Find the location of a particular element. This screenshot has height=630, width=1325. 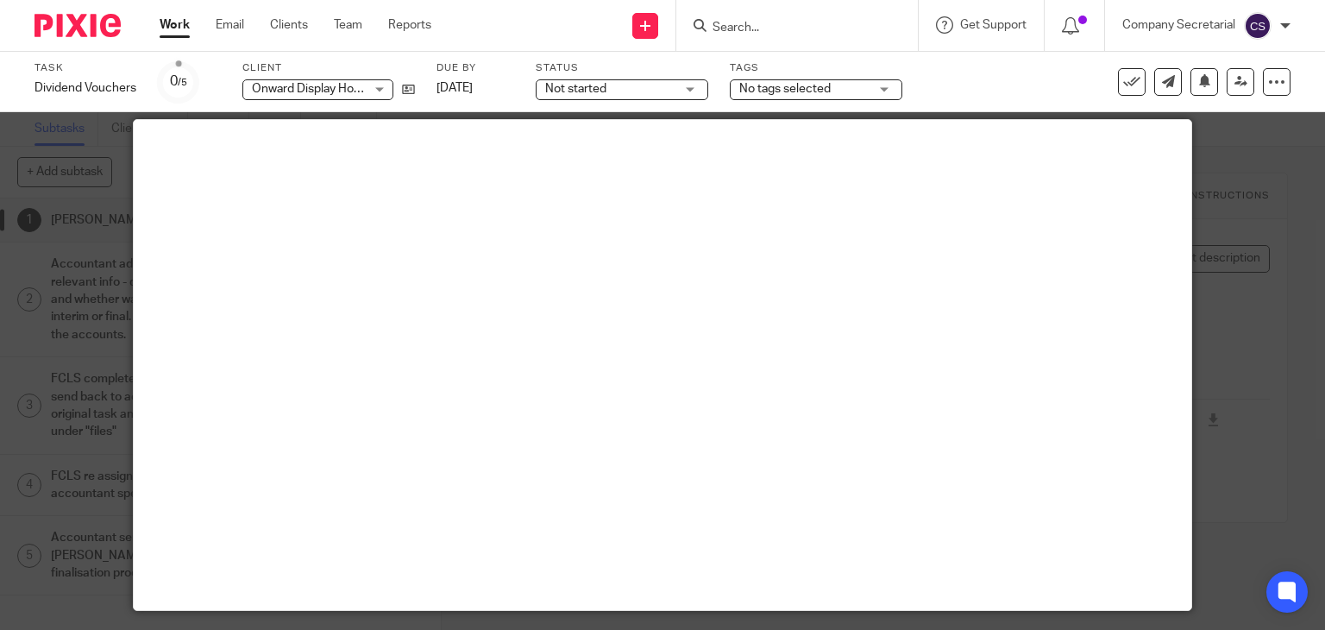

span: Get Support is located at coordinates (993, 25).